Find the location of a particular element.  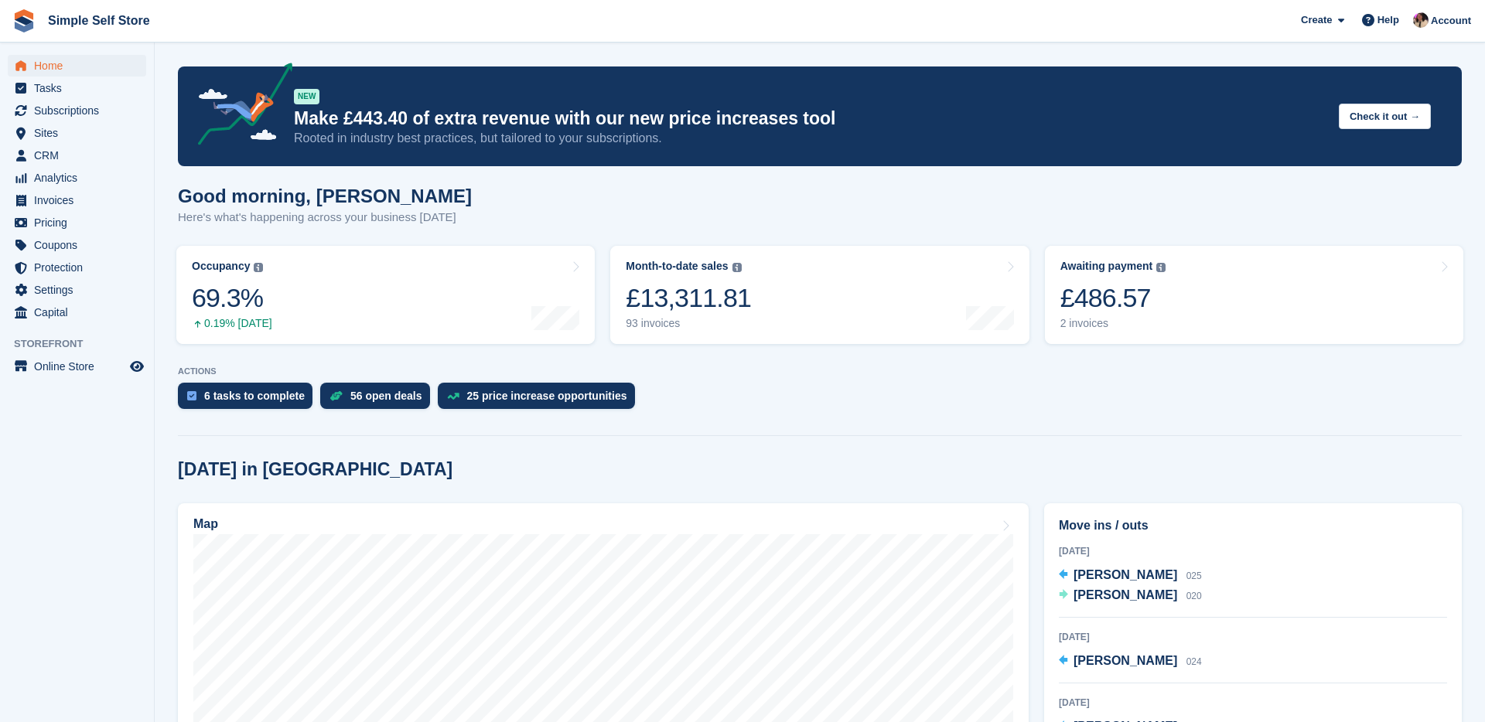

div: 2 invoices is located at coordinates (1113, 323).